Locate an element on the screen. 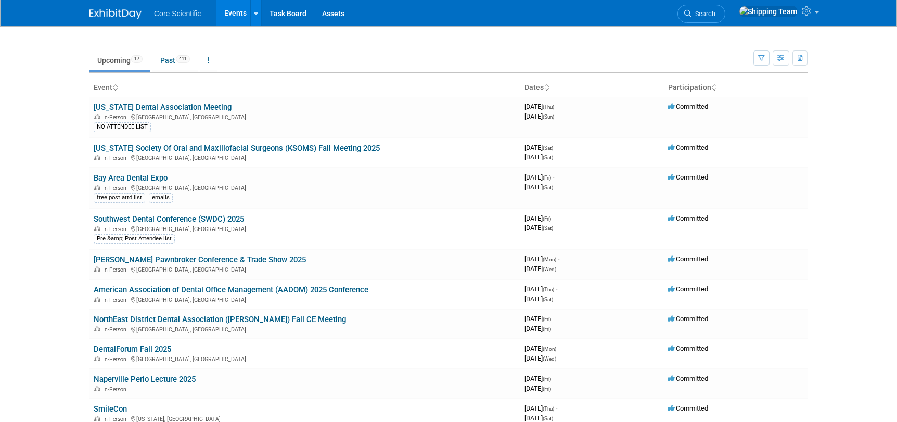 This screenshot has width=897, height=422. a: Sort by Start Date is located at coordinates (547, 87).